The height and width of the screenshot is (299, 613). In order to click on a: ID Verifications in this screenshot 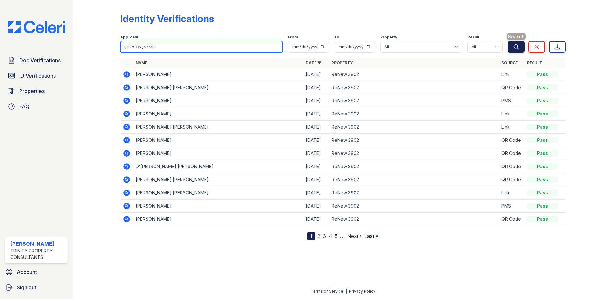, I will do `click(36, 76)`.